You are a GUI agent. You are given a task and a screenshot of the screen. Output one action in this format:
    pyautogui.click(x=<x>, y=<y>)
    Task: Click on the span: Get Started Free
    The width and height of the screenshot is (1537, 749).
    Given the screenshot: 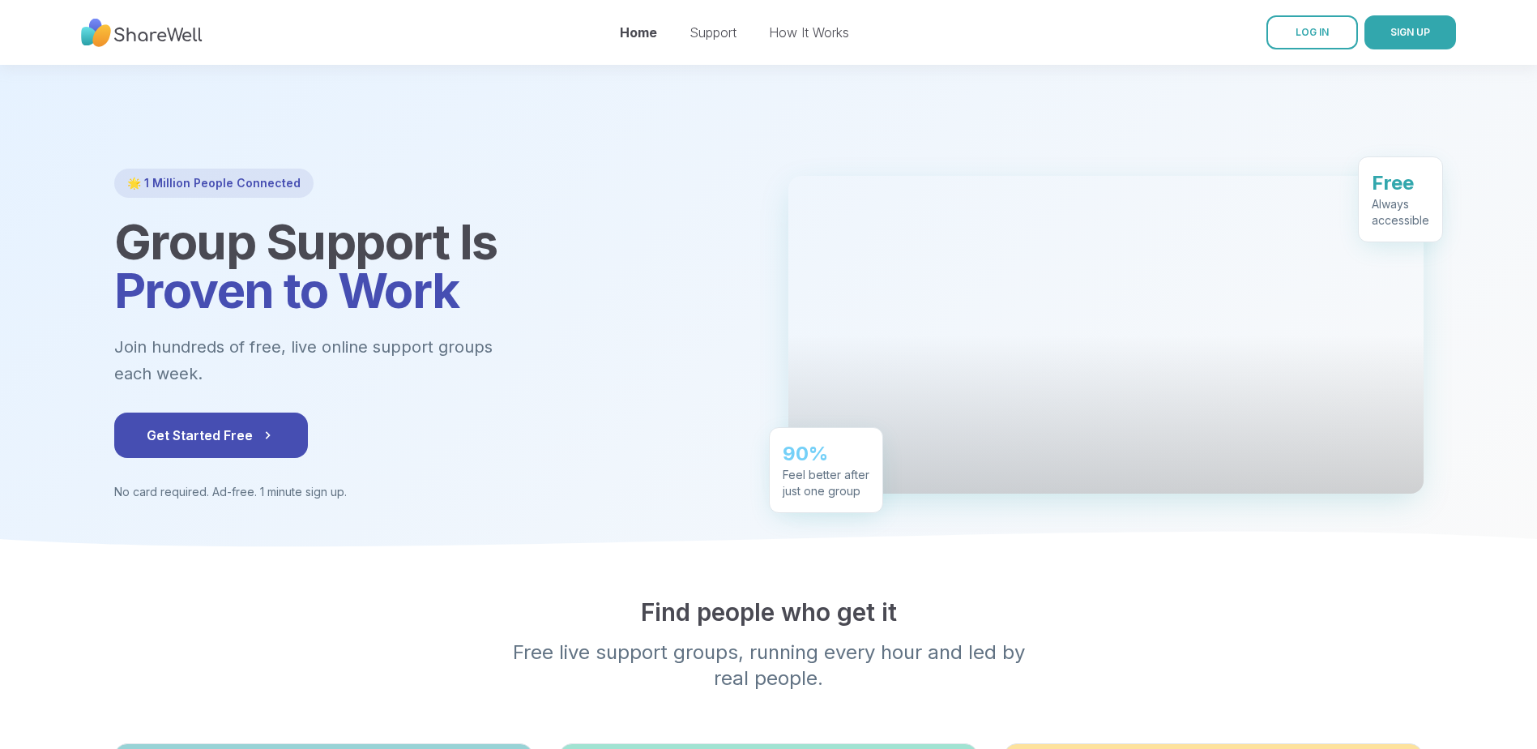 What is the action you would take?
    pyautogui.click(x=211, y=435)
    